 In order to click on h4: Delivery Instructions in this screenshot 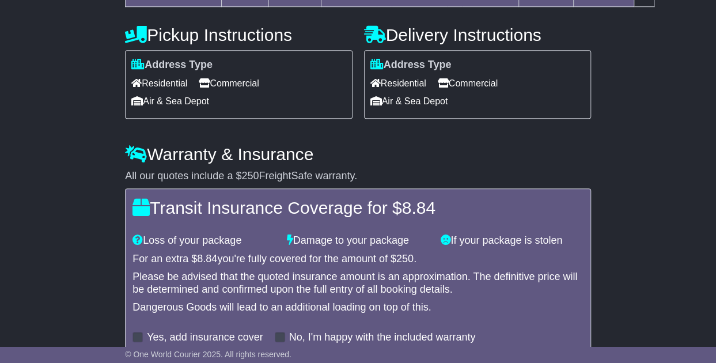, I will do `click(477, 35)`.